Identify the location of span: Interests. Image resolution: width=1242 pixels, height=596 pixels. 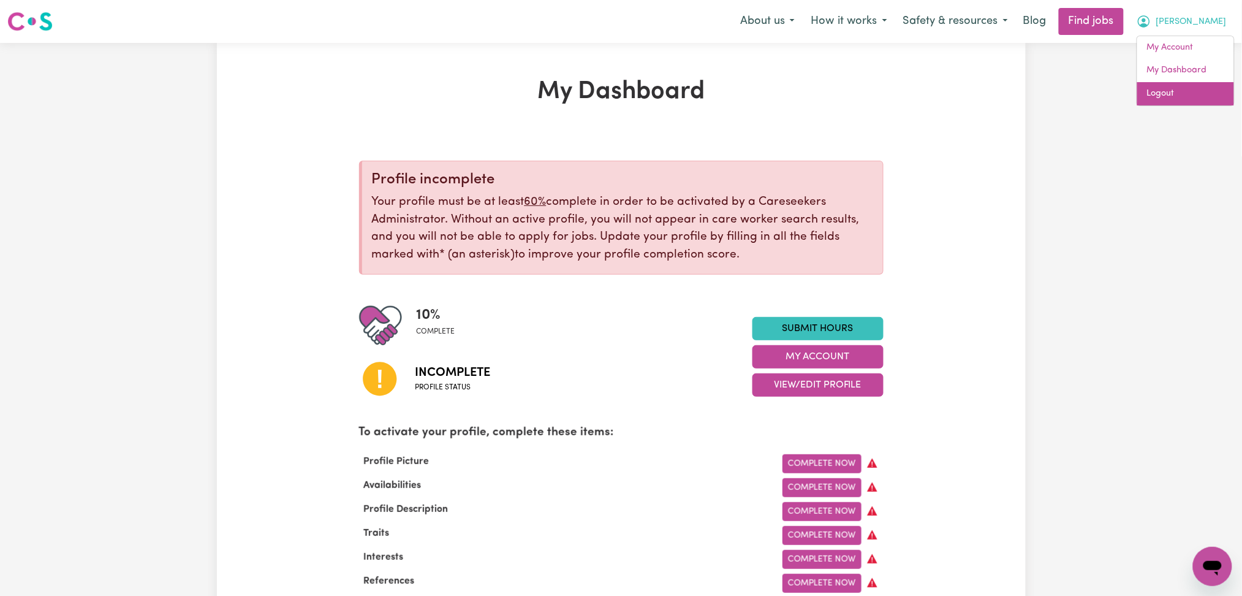
(384, 557).